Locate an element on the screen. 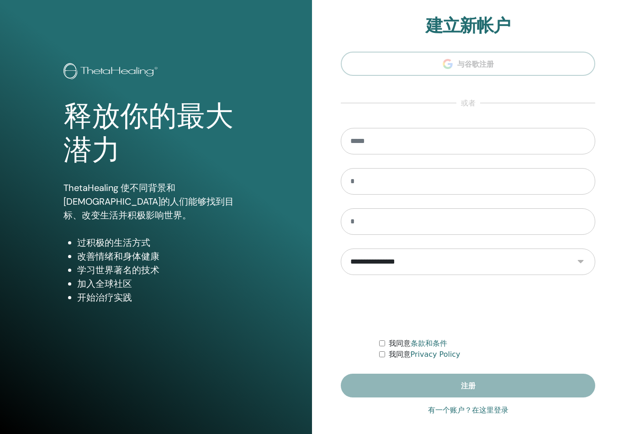 The width and height of the screenshot is (624, 434). li: 加入全球社区 is located at coordinates (163, 284).